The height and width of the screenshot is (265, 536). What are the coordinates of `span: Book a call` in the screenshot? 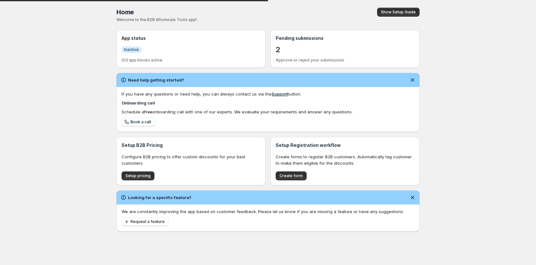 It's located at (141, 122).